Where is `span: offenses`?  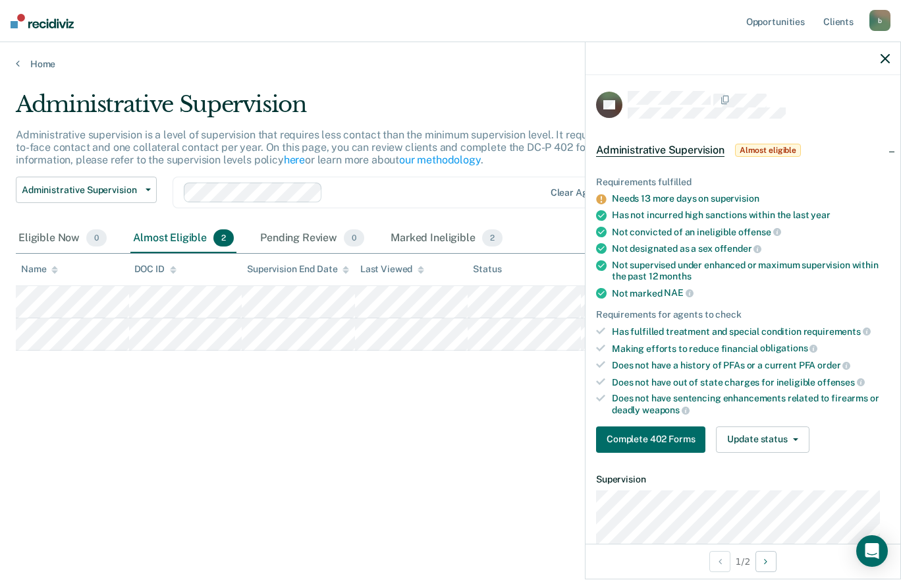 span: offenses is located at coordinates (841, 382).